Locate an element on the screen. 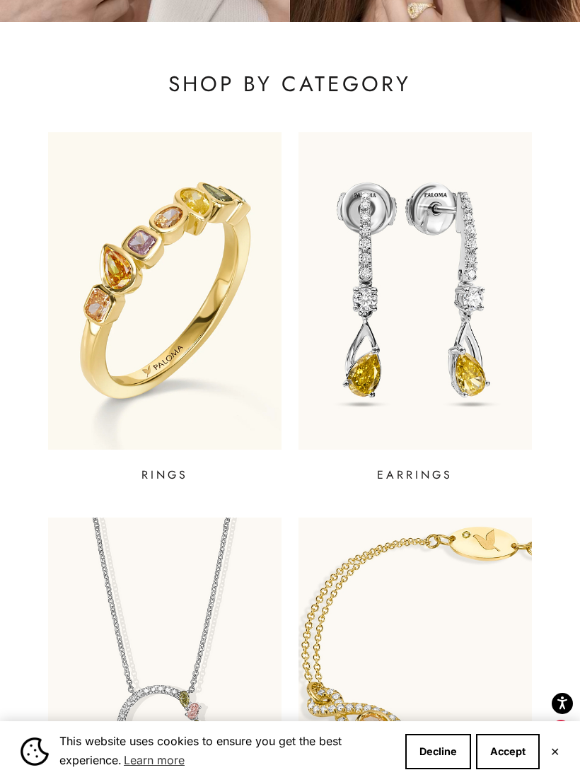 Image resolution: width=580 pixels, height=782 pixels. p: SHOP BY CATEGORY is located at coordinates (289, 84).